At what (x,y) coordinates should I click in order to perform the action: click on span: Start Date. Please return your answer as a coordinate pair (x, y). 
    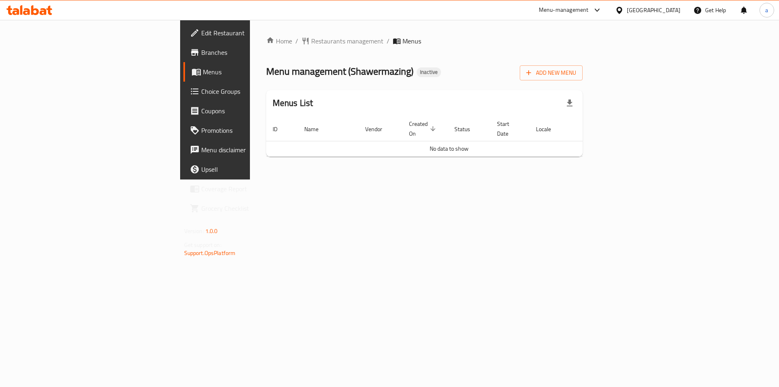
    Looking at the image, I should click on (508, 129).